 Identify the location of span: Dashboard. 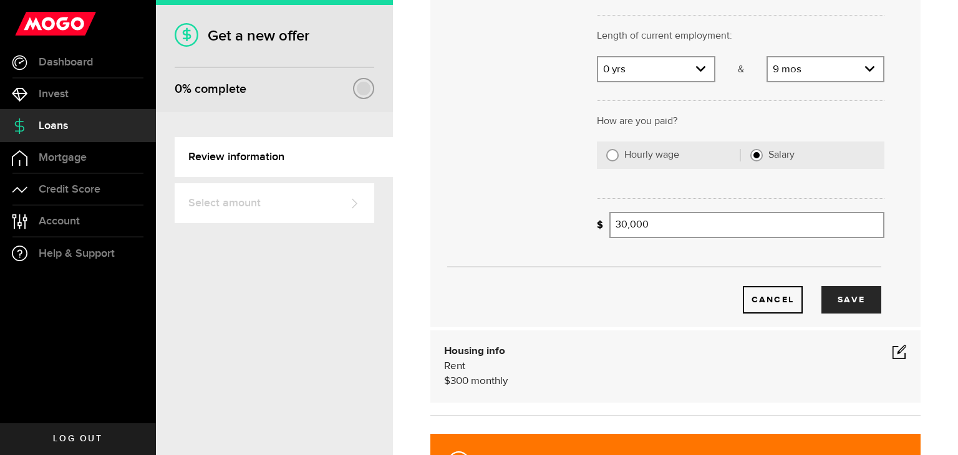
(65, 62).